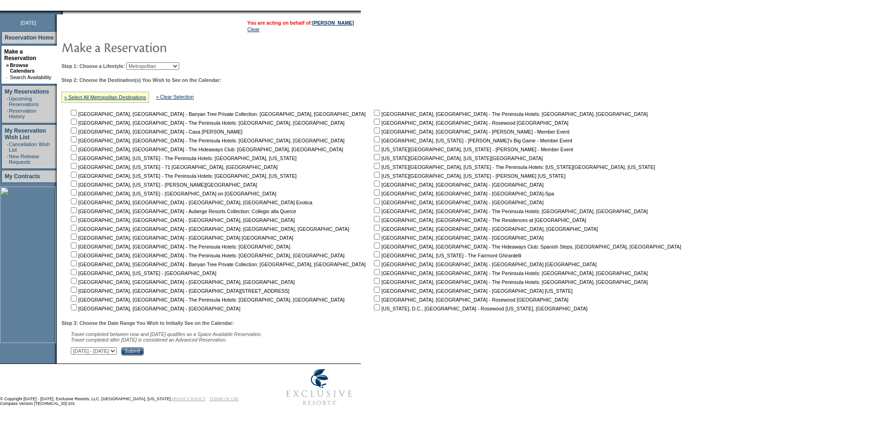 The image size is (887, 424). Describe the element at coordinates (61, 13) in the screenshot. I see `img: promoShadowLeftCorner.gif` at that location.